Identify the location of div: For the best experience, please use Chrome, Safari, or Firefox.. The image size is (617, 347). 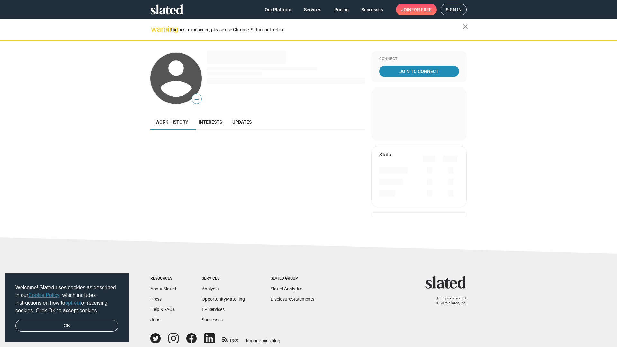
(313, 30).